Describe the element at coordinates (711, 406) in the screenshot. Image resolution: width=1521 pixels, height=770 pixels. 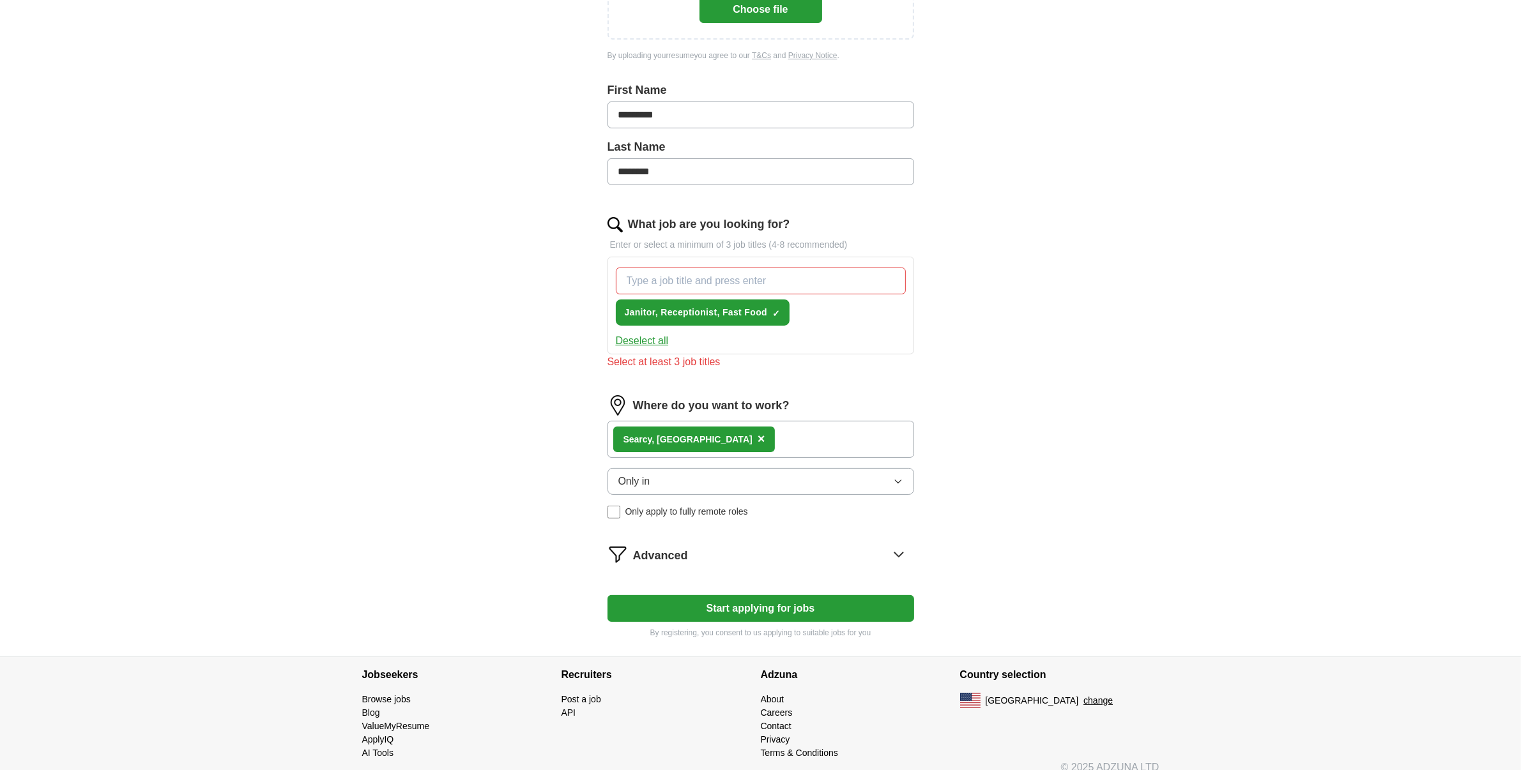
I see `label: Where do you want to work?` at that location.